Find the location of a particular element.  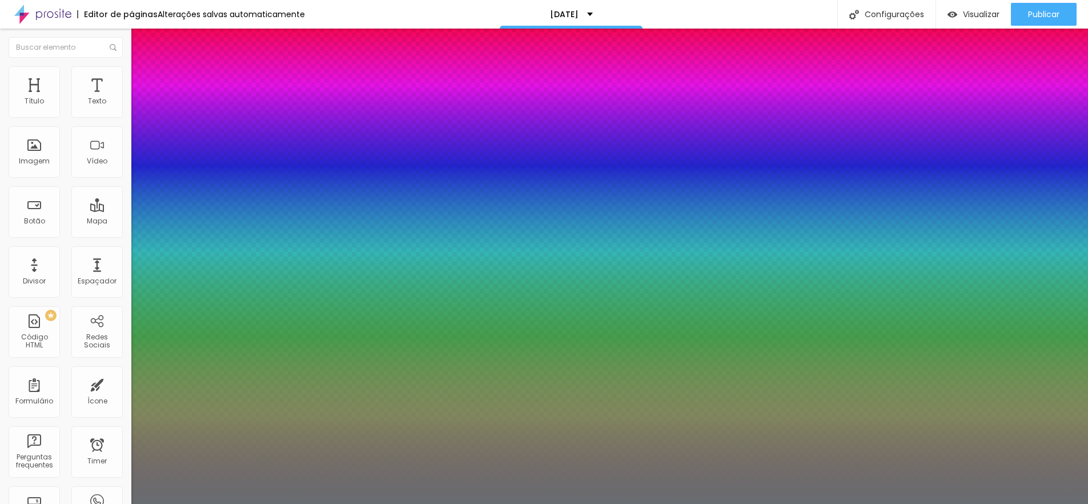

input: Buscar elemento is located at coordinates (66, 47).